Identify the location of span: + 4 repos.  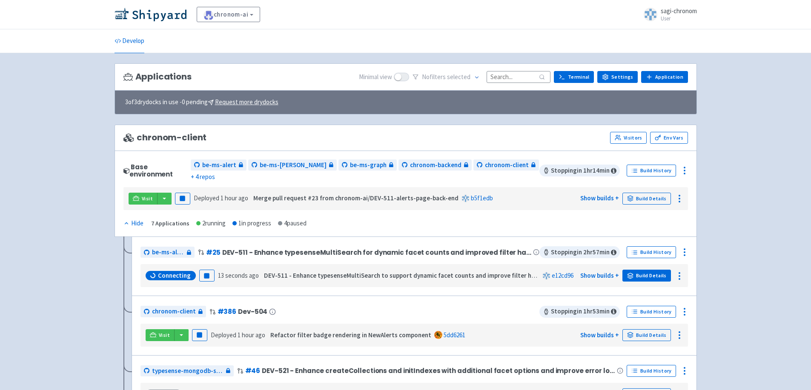
(203, 177).